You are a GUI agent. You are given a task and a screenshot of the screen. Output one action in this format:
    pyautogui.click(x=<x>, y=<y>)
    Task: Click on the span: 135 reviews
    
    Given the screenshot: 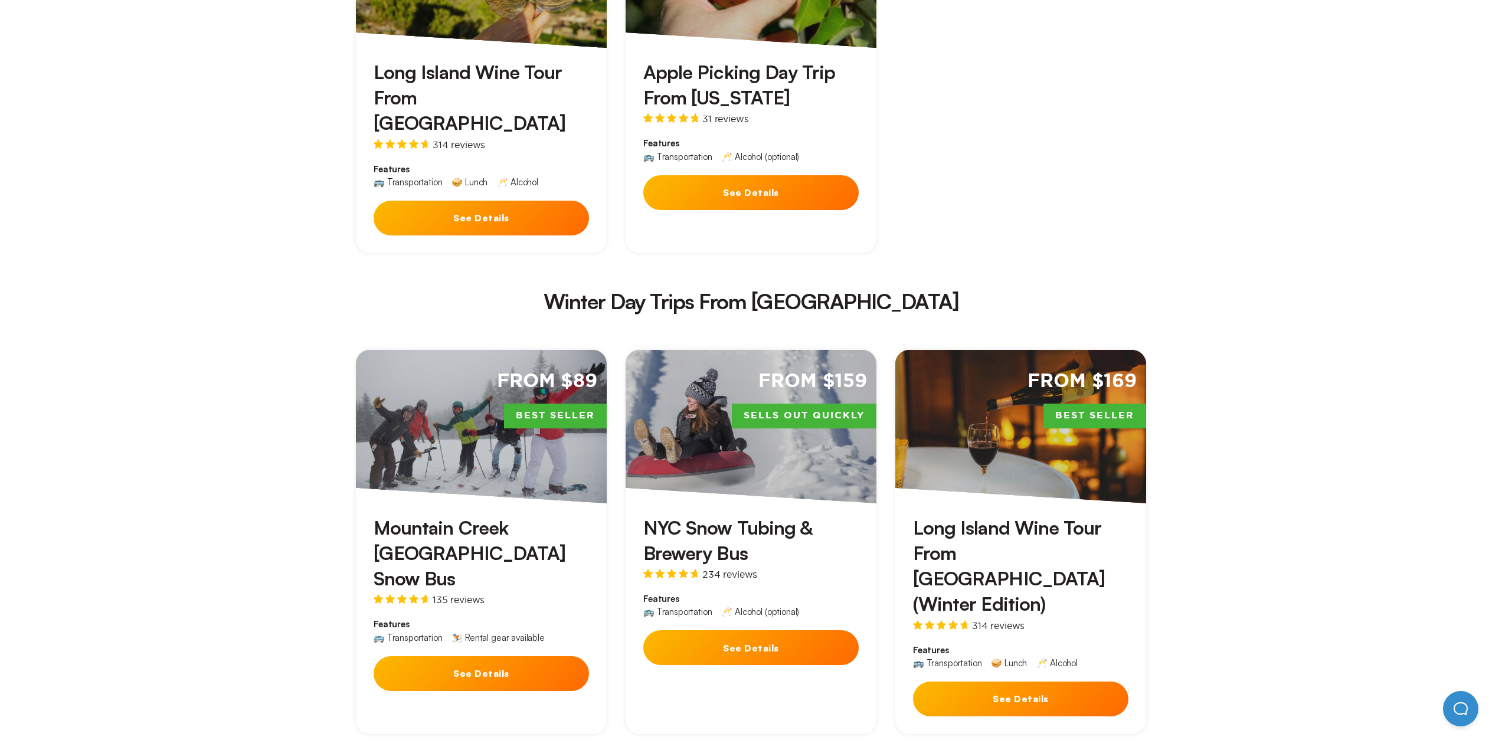 What is the action you would take?
    pyautogui.click(x=459, y=600)
    